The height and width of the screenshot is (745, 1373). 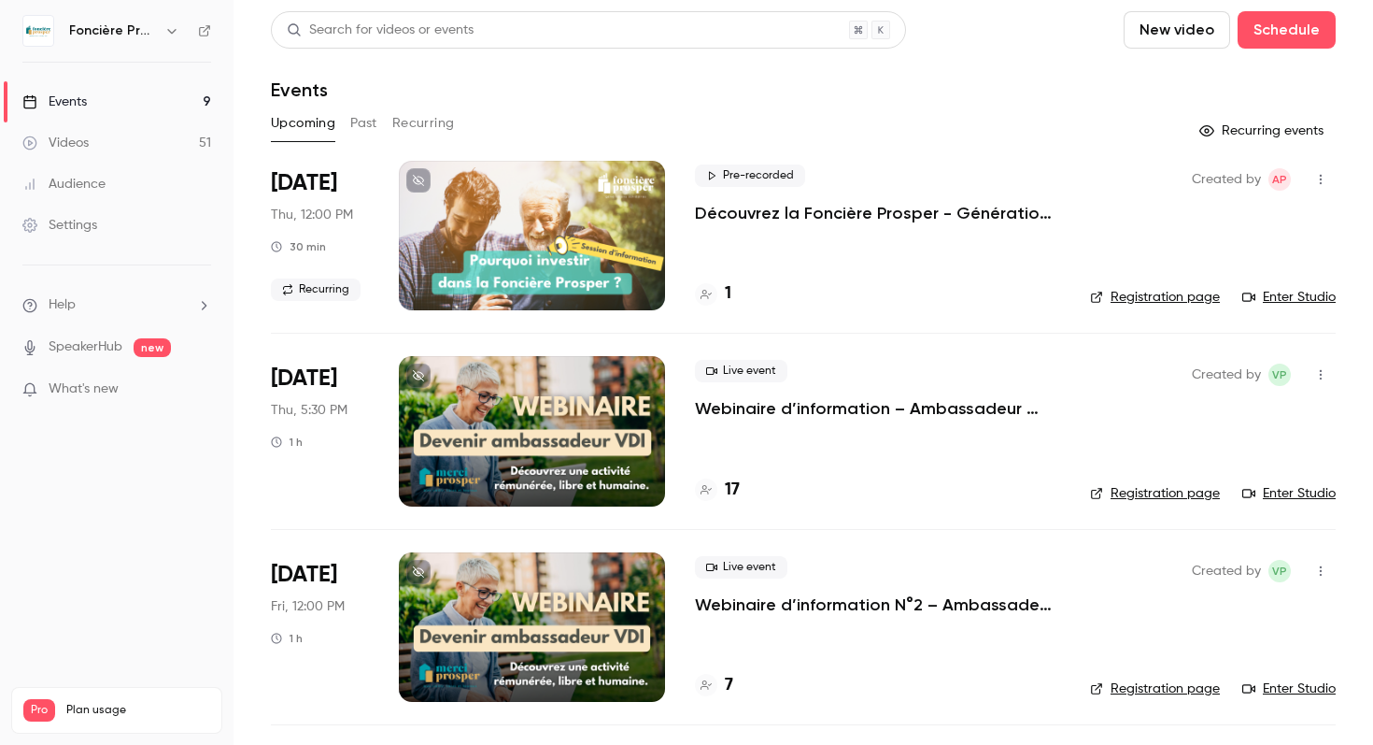 I want to click on button: Schedule, so click(x=1286, y=30).